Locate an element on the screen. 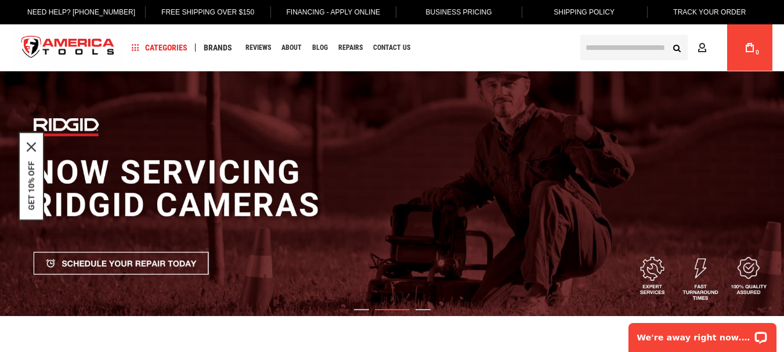  span: About is located at coordinates (291, 48).